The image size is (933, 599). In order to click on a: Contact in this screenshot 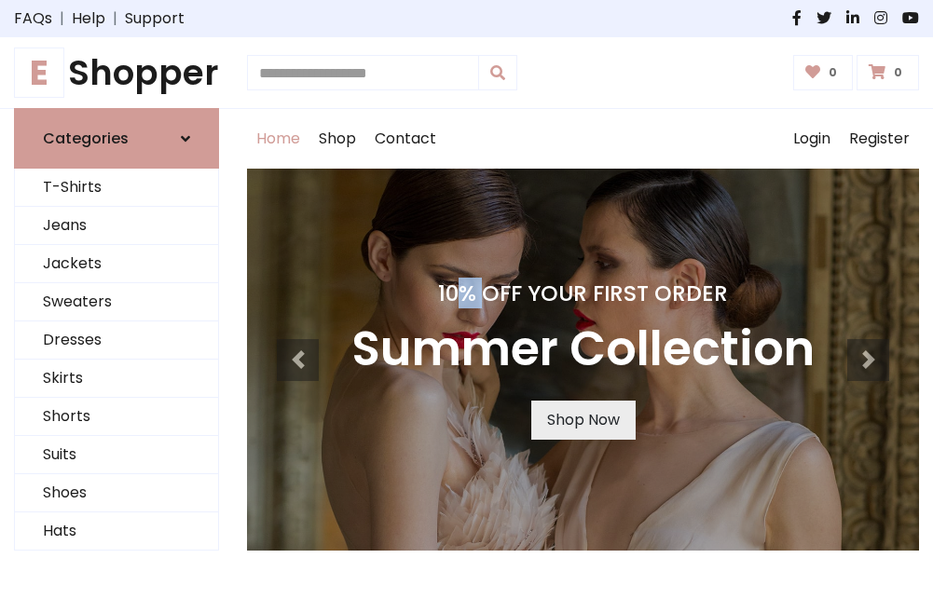, I will do `click(405, 139)`.